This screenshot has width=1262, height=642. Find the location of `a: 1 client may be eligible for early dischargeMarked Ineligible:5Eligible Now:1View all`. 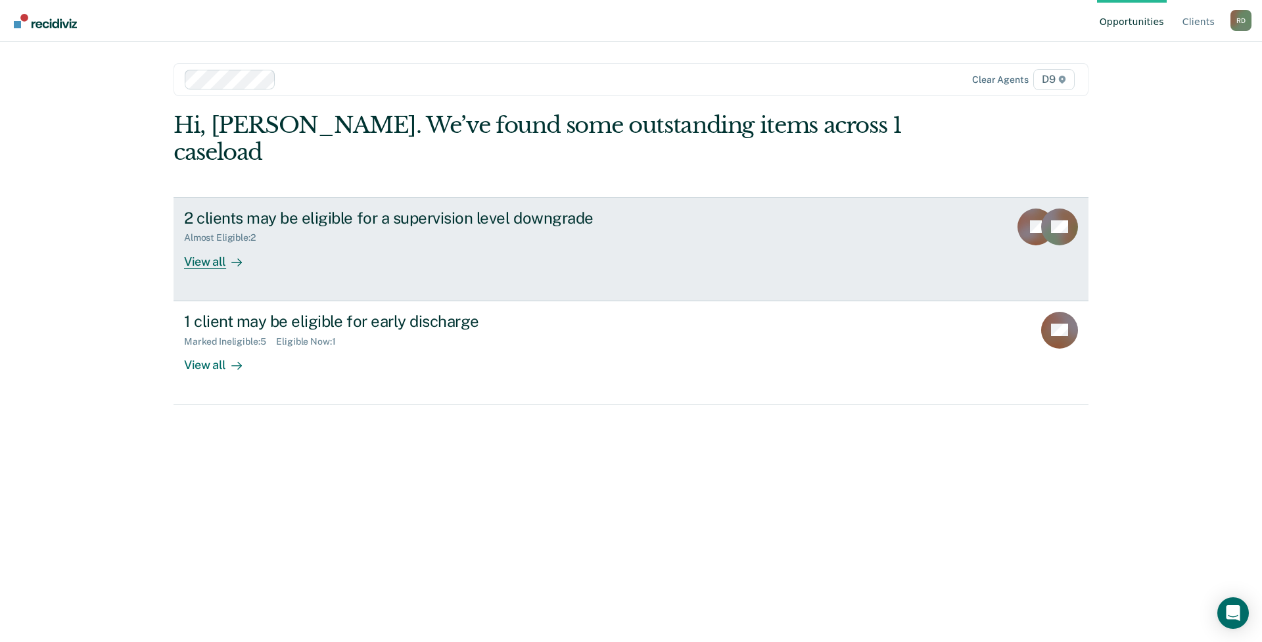

a: 1 client may be eligible for early dischargeMarked Ineligible:5Eligible Now:1View all is located at coordinates (631, 352).